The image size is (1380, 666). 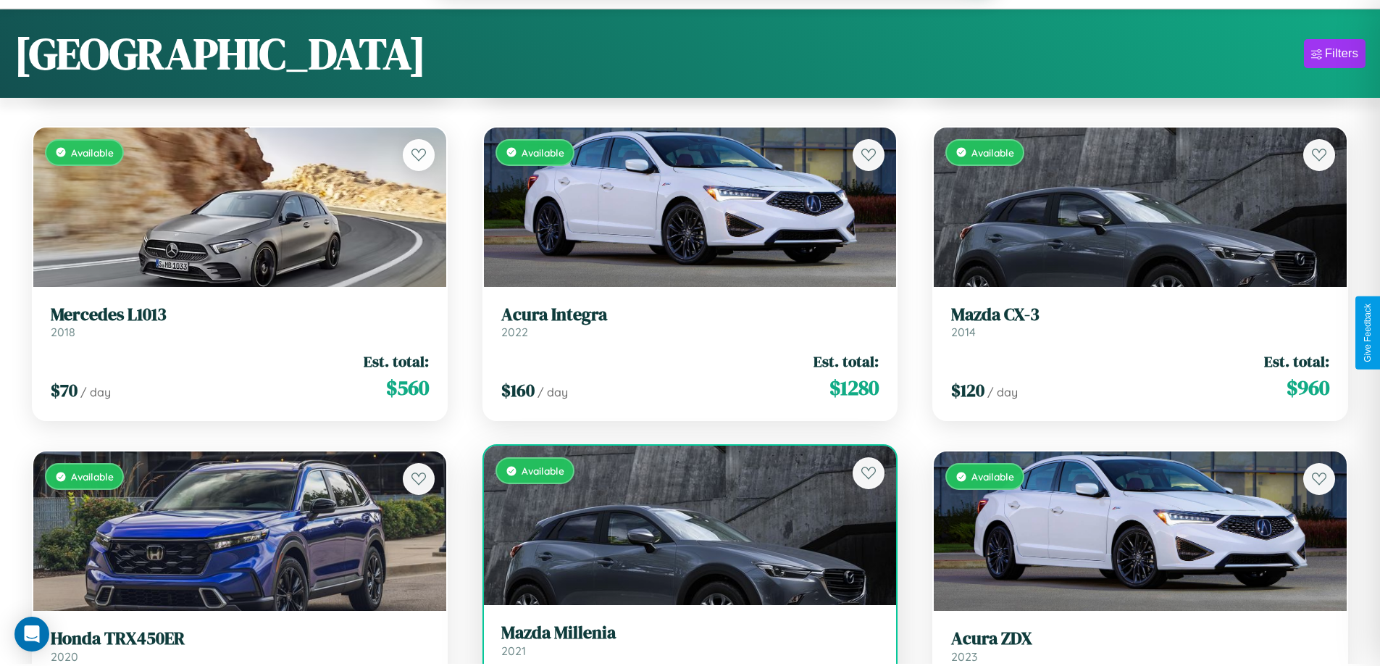 I want to click on h3: Mazda Millenia, so click(x=690, y=632).